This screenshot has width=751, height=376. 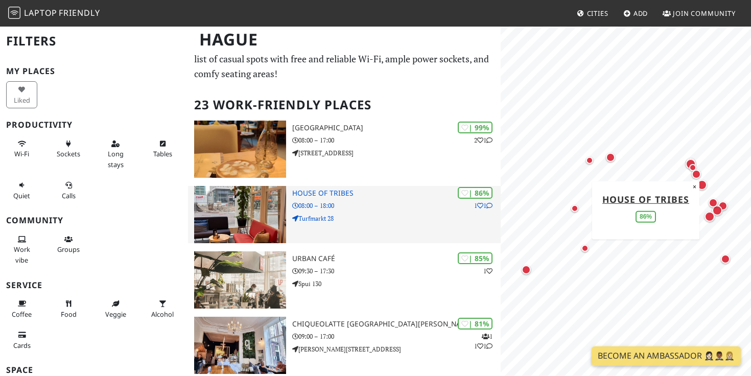 I want to click on button: Calls, so click(x=68, y=190).